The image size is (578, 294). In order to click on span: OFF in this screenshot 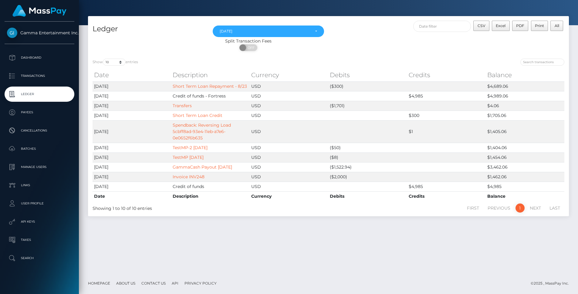, I will do `click(250, 48)`.